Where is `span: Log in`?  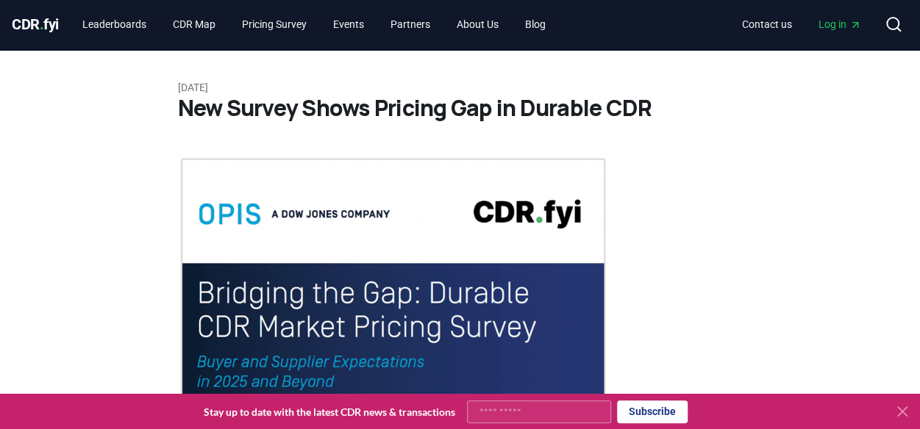
span: Log in is located at coordinates (840, 24).